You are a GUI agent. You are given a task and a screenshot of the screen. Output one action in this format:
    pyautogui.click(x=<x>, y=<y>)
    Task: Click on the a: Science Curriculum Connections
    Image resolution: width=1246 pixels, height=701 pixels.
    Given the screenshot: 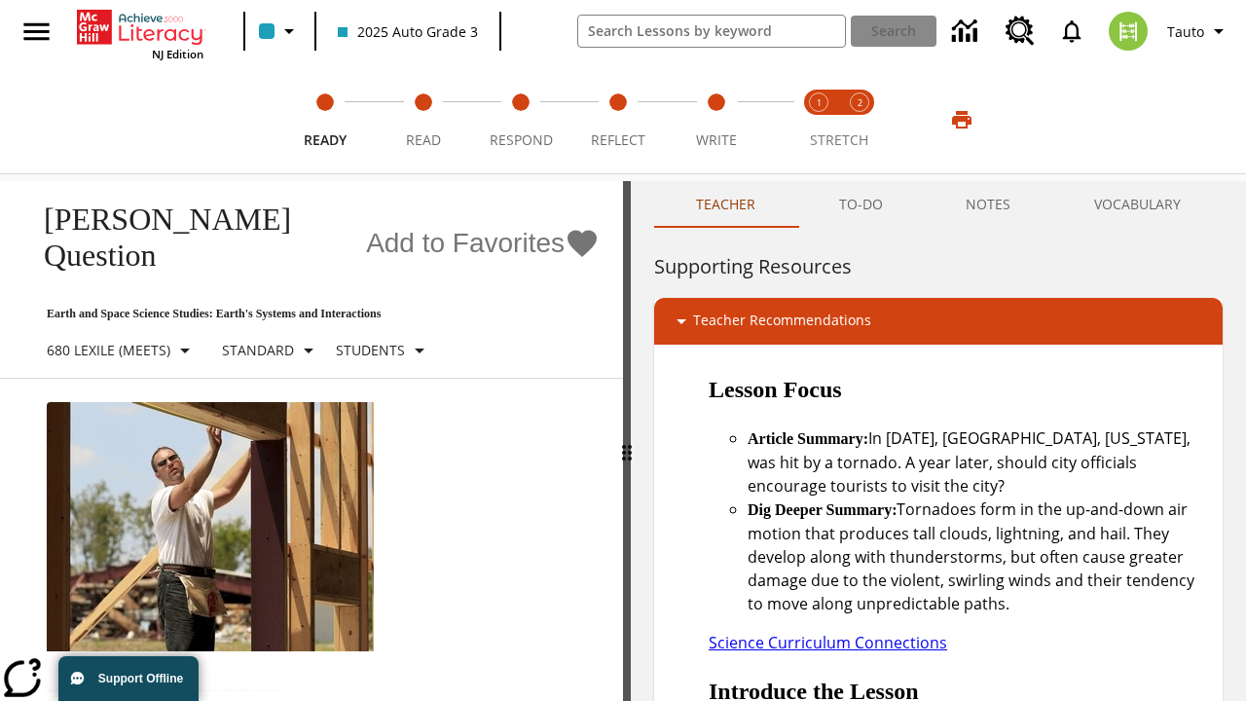 What is the action you would take?
    pyautogui.click(x=828, y=643)
    